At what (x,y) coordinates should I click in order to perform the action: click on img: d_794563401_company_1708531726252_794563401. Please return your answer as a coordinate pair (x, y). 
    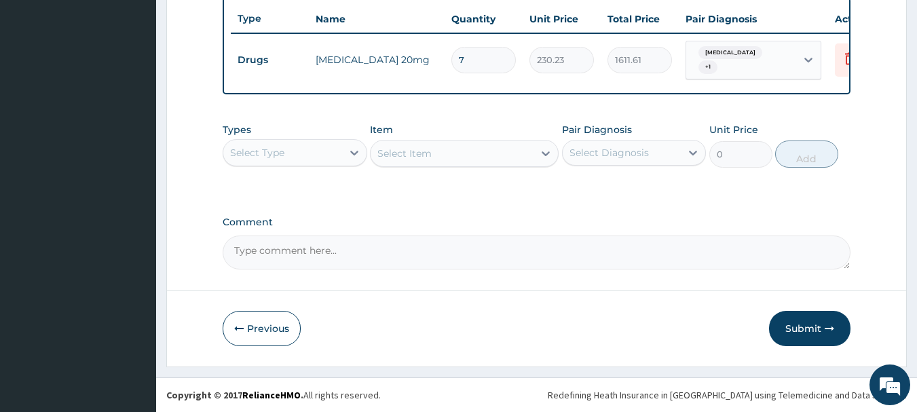
    Looking at the image, I should click on (40, 85).